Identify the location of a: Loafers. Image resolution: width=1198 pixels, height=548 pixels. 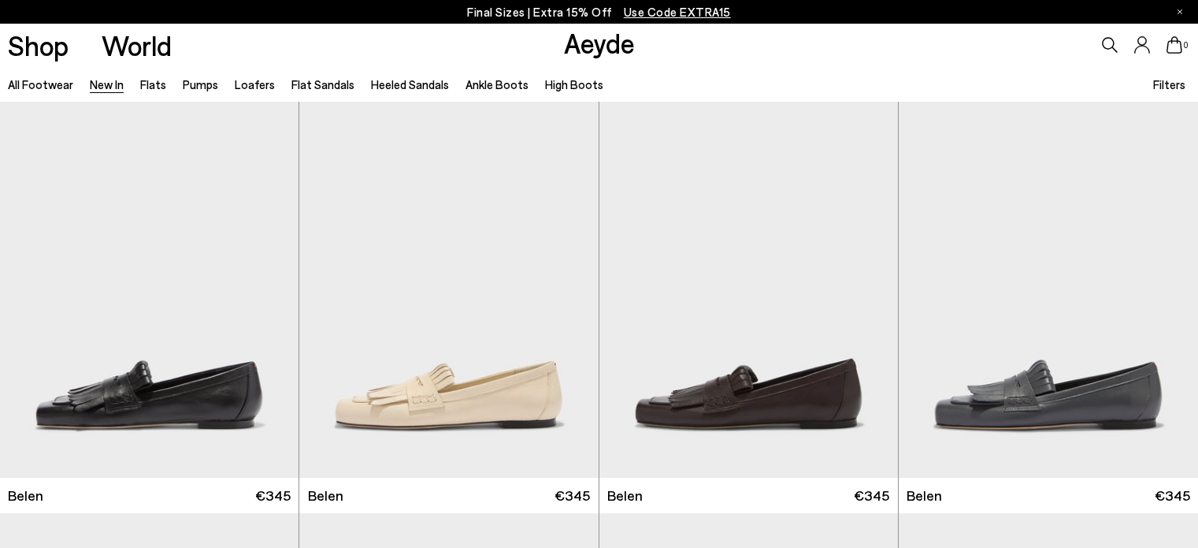
(255, 84).